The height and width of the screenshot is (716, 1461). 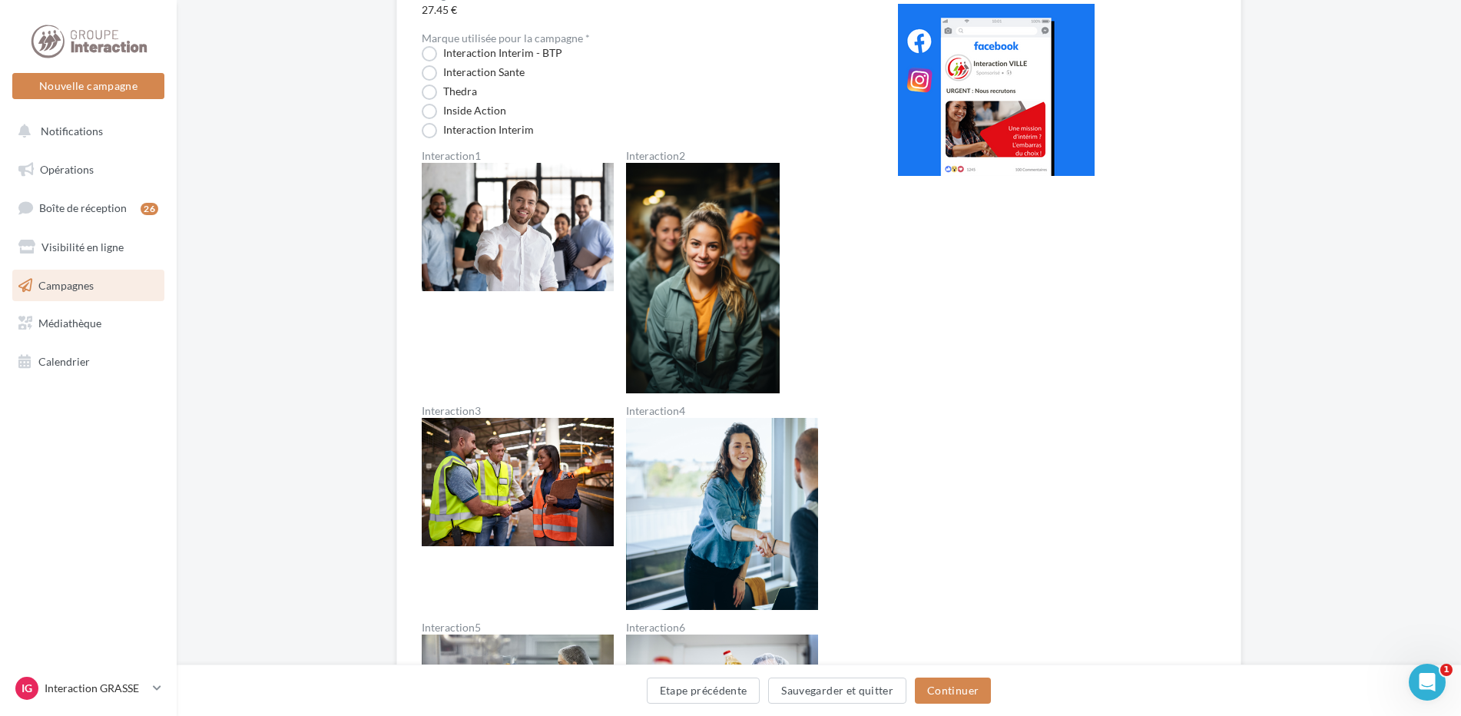 What do you see at coordinates (95, 688) in the screenshot?
I see `p: Interaction GRASSE` at bounding box center [95, 688].